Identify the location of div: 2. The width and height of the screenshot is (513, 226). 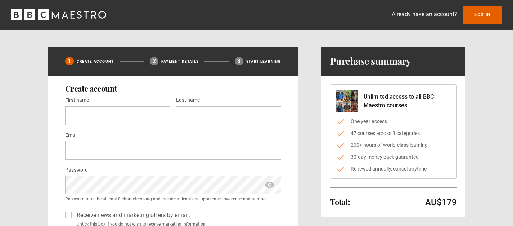
(154, 61).